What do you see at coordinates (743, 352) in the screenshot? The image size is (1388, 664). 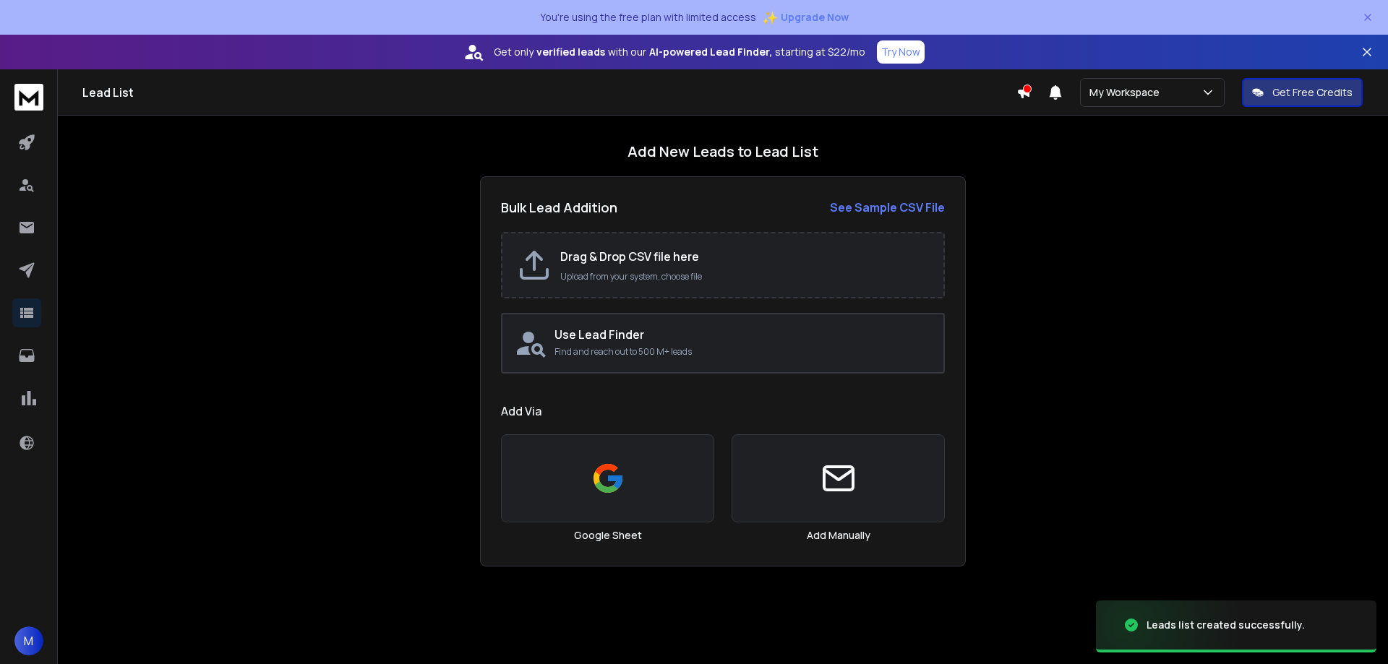 I see `p: Find and reach out to 500 M+ leads` at bounding box center [743, 352].